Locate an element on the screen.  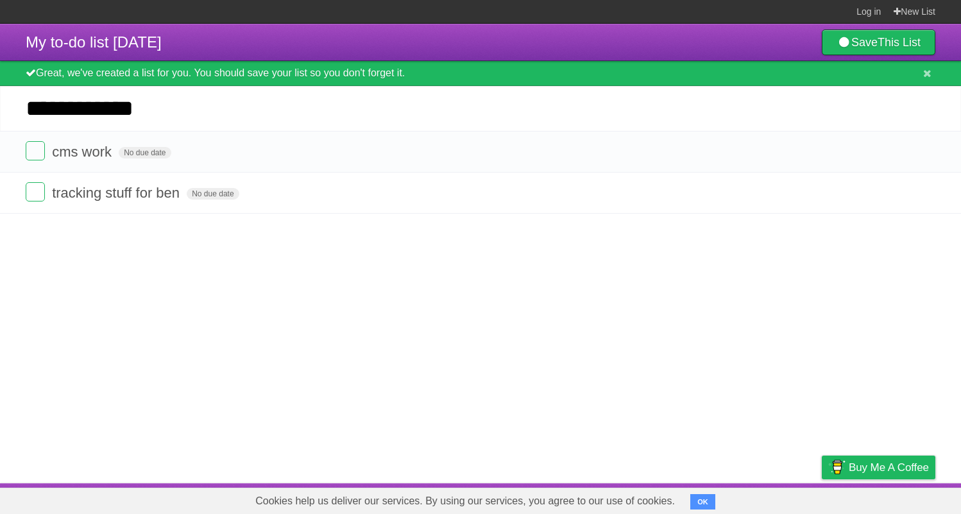
span: Cookies help us deliver our services. By using our services, you agree to our use of cookies. is located at coordinates (465, 501).